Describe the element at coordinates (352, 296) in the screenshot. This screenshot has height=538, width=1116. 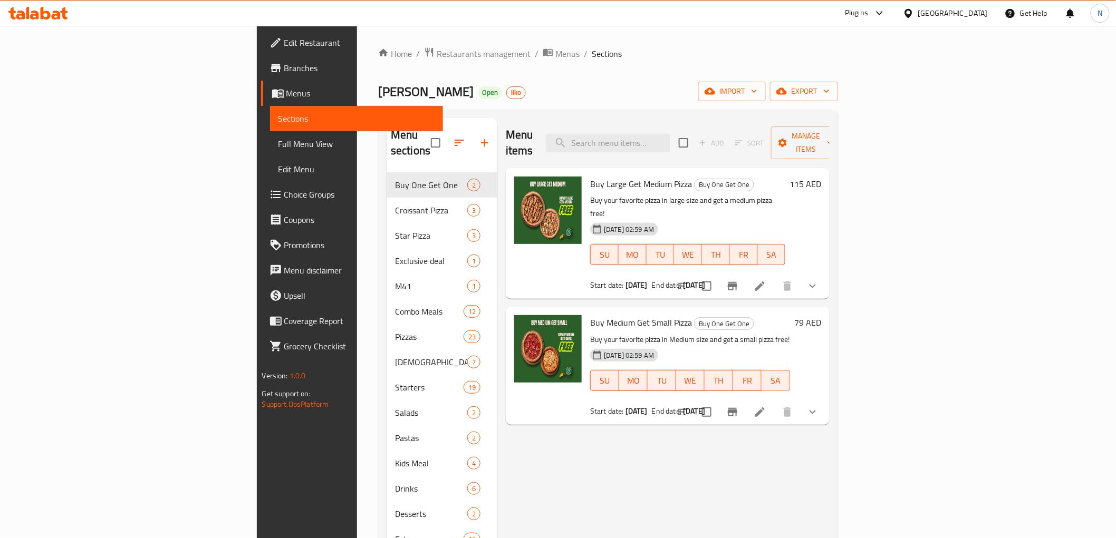
I see `a: Upsell` at that location.